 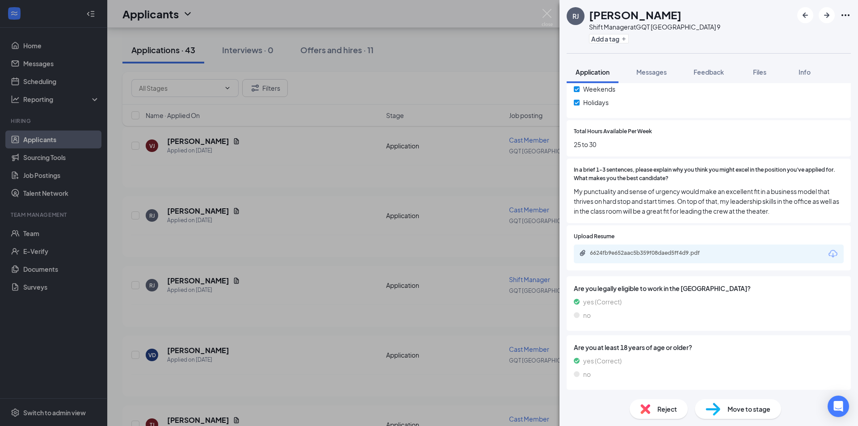 I want to click on svg: Paperclip, so click(x=583, y=253).